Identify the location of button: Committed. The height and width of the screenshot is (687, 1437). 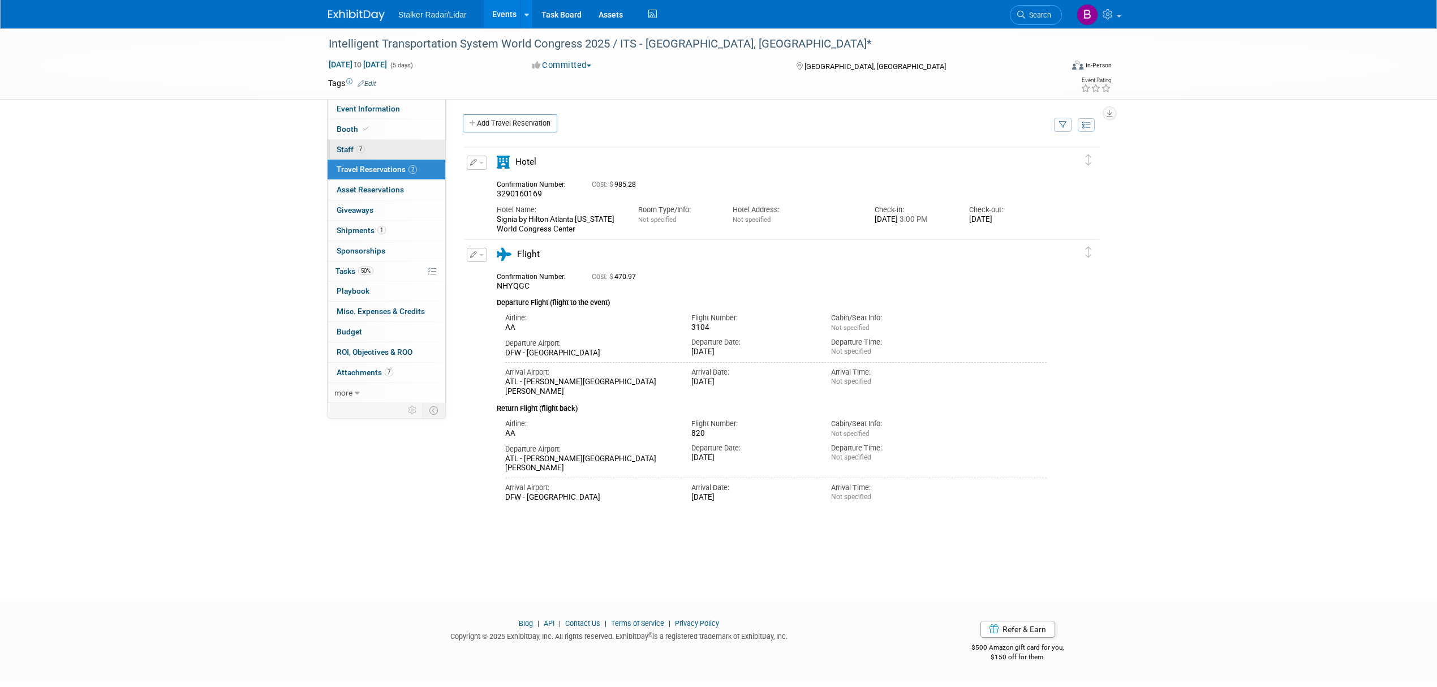
(562, 65).